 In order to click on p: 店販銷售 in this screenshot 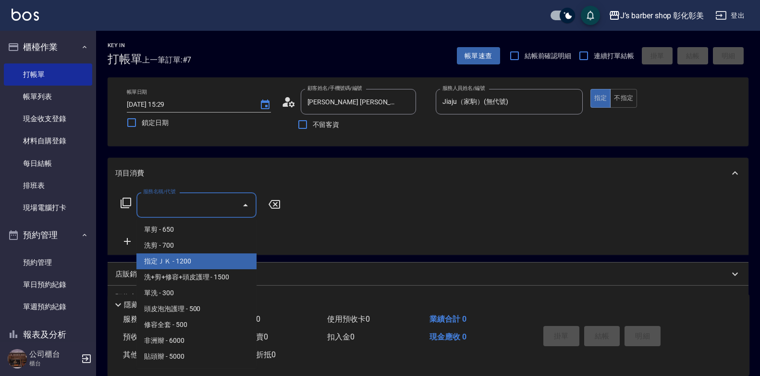, I will do `click(130, 274)`.